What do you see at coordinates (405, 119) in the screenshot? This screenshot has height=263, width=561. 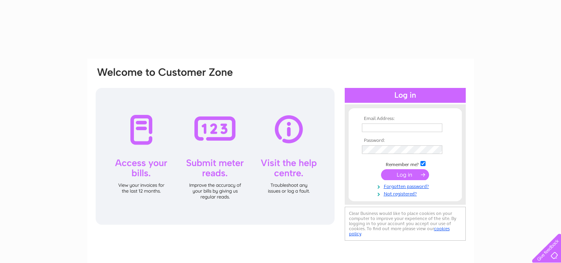 I see `th: Email Address:` at bounding box center [405, 119].